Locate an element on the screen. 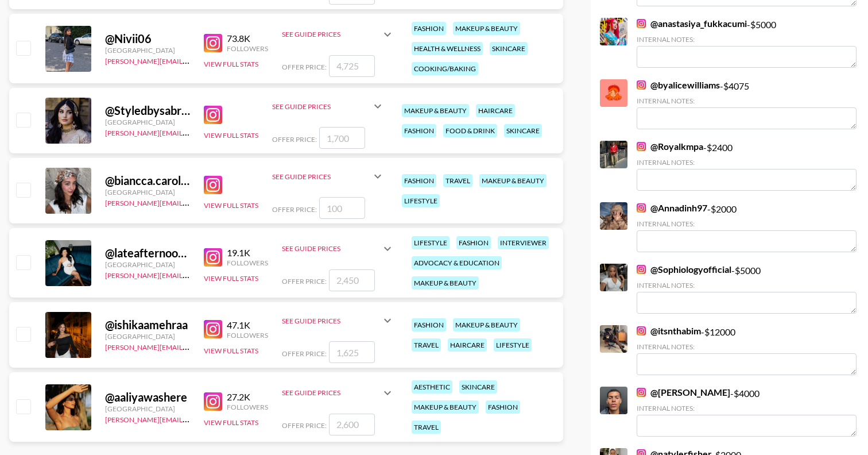 The image size is (868, 455). div: @ lateafternoonthoughts is located at coordinates (148, 253).